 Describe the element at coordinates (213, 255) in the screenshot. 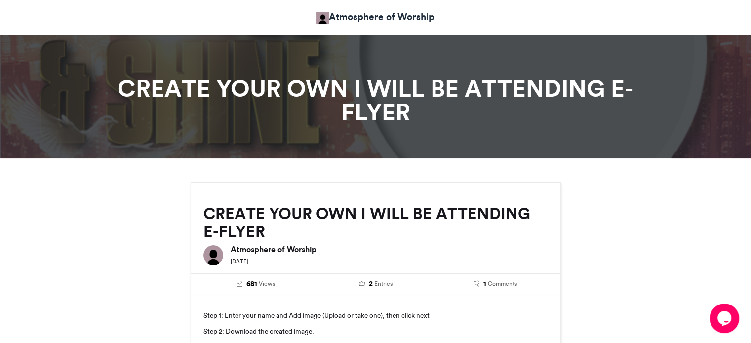

I see `img: Atmosphere of Worship` at that location.